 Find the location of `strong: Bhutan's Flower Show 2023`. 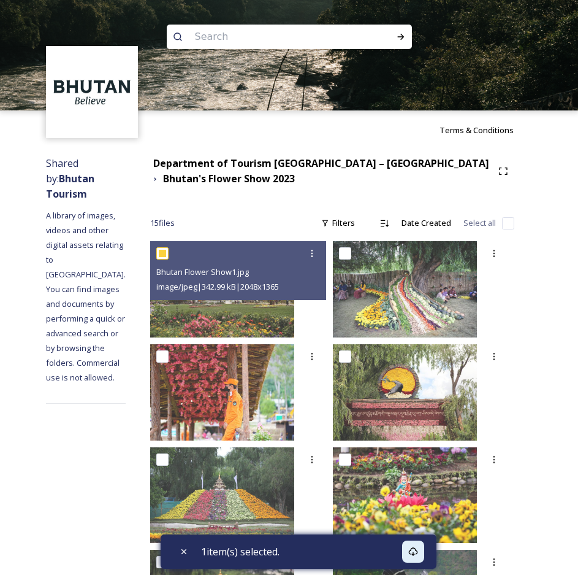

strong: Bhutan's Flower Show 2023 is located at coordinates (229, 178).